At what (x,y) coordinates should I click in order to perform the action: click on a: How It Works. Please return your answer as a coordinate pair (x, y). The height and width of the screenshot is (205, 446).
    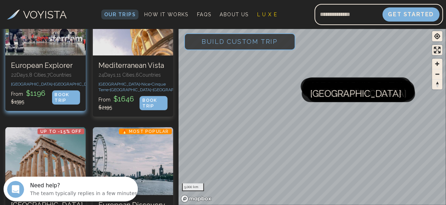
    Looking at the image, I should click on (166, 15).